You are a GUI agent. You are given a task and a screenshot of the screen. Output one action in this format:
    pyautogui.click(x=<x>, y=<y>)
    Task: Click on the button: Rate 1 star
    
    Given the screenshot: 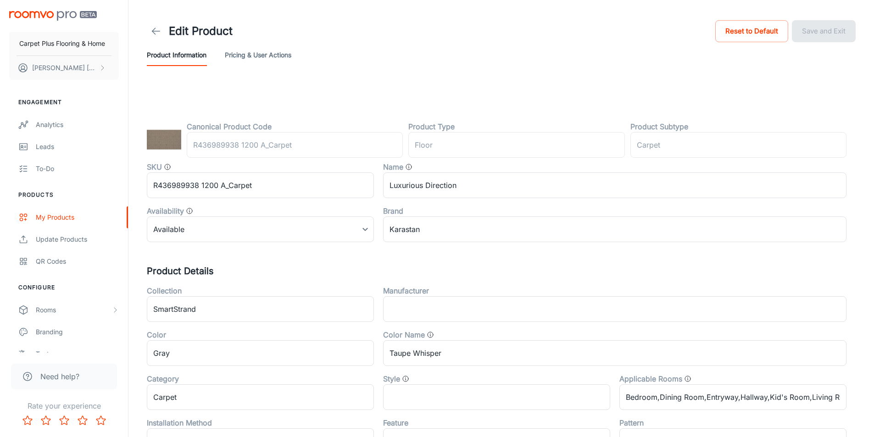 What is the action you would take?
    pyautogui.click(x=28, y=421)
    